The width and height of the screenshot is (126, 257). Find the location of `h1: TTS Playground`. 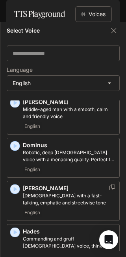

h1: TTS Playground is located at coordinates (39, 14).